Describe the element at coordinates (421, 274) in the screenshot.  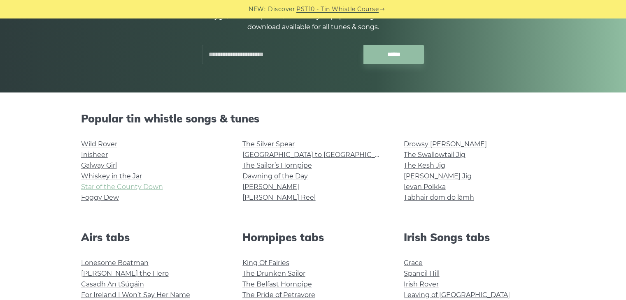
I see `a: Spancil Hill` at that location.